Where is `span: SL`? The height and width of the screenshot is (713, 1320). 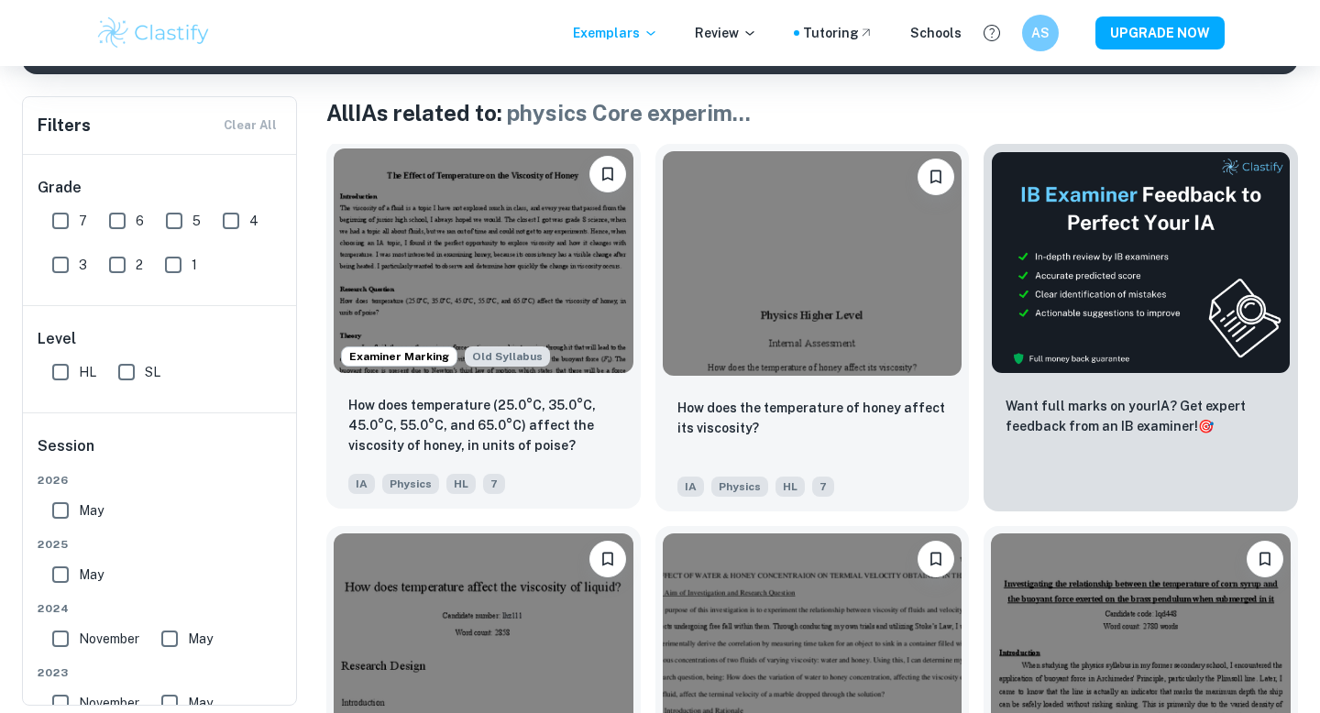 span: SL is located at coordinates (152, 372).